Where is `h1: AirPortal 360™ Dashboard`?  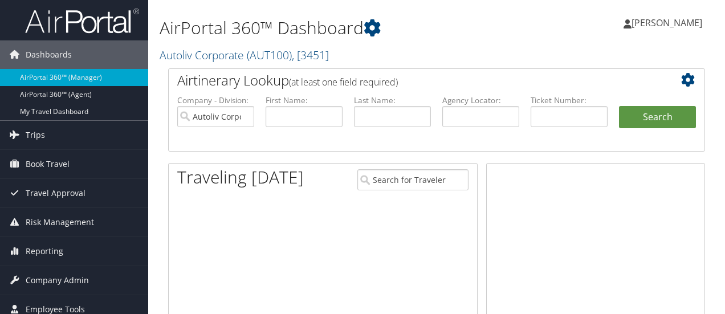 h1: AirPortal 360™ Dashboard is located at coordinates (344, 28).